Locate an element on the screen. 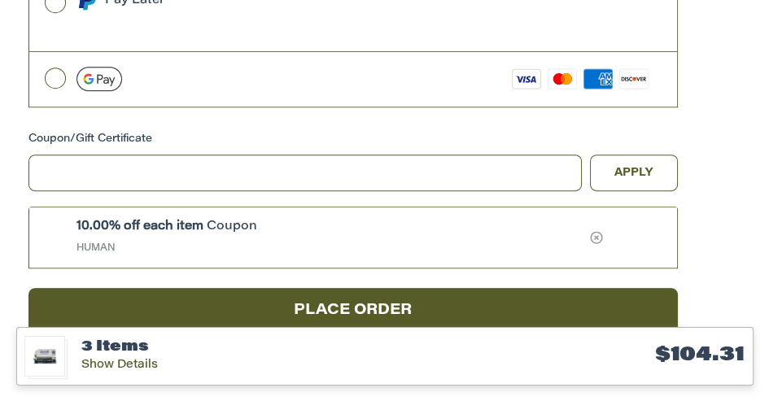  span: 10.00% off each item is located at coordinates (140, 226).